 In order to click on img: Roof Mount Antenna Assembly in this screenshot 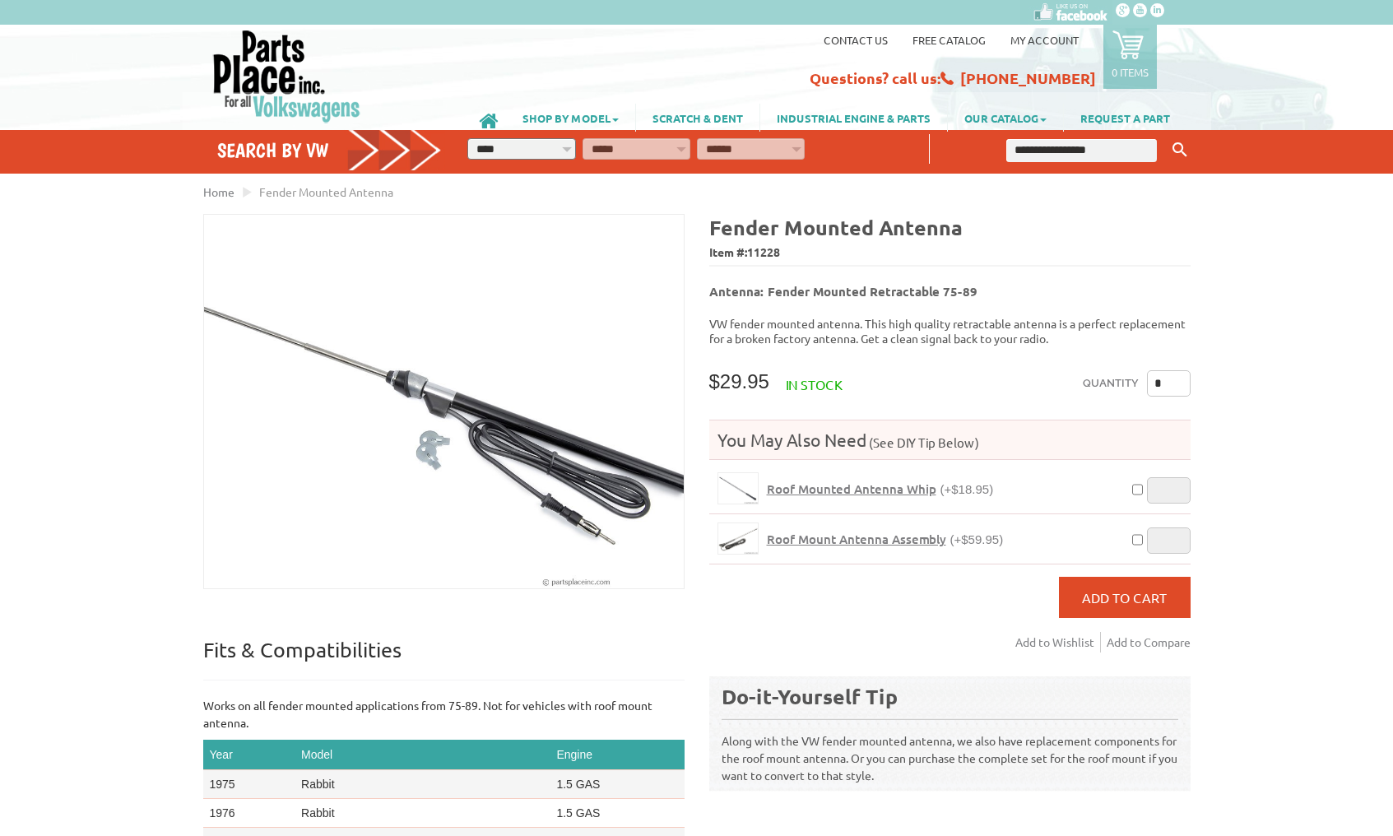, I will do `click(738, 538)`.